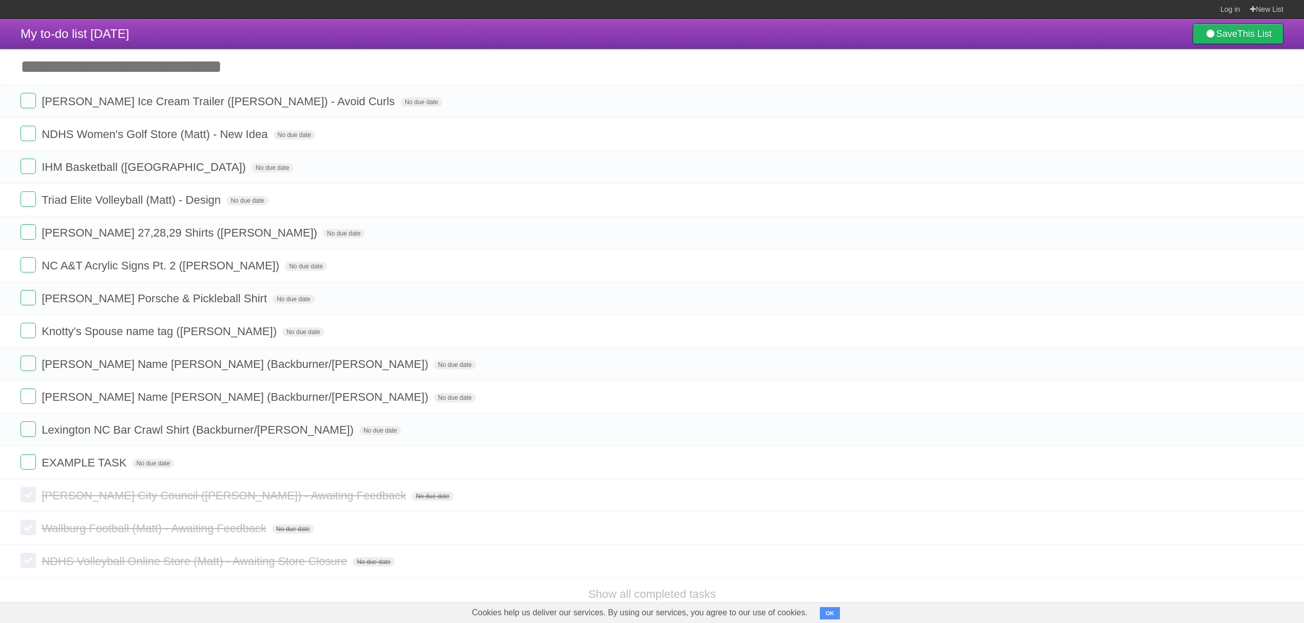 The image size is (1304, 623). I want to click on button: OK, so click(830, 614).